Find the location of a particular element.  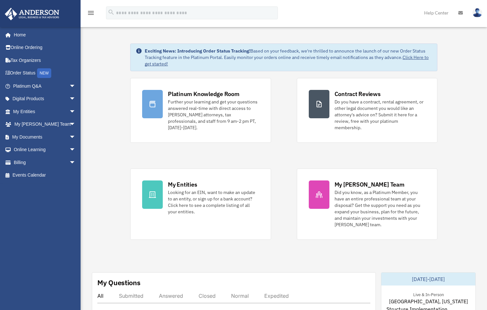

div: Submitted is located at coordinates (131, 296).